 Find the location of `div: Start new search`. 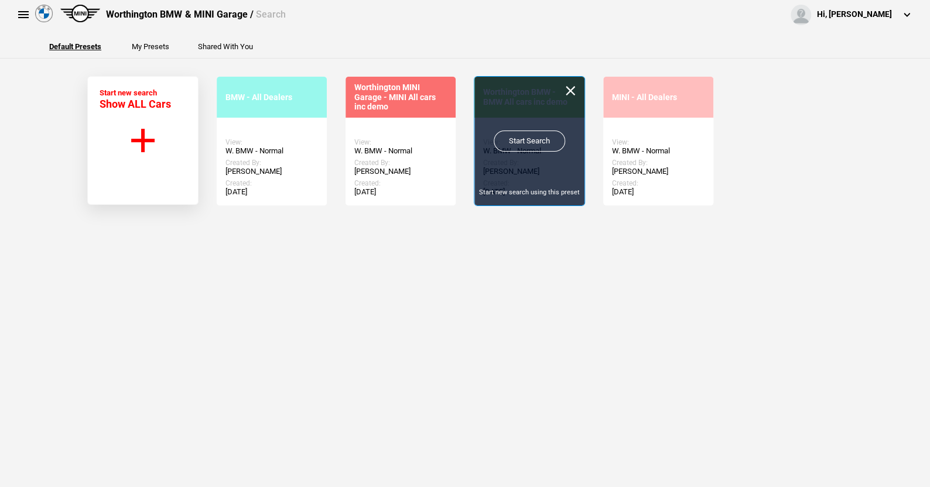

div: Start new search is located at coordinates (135, 99).